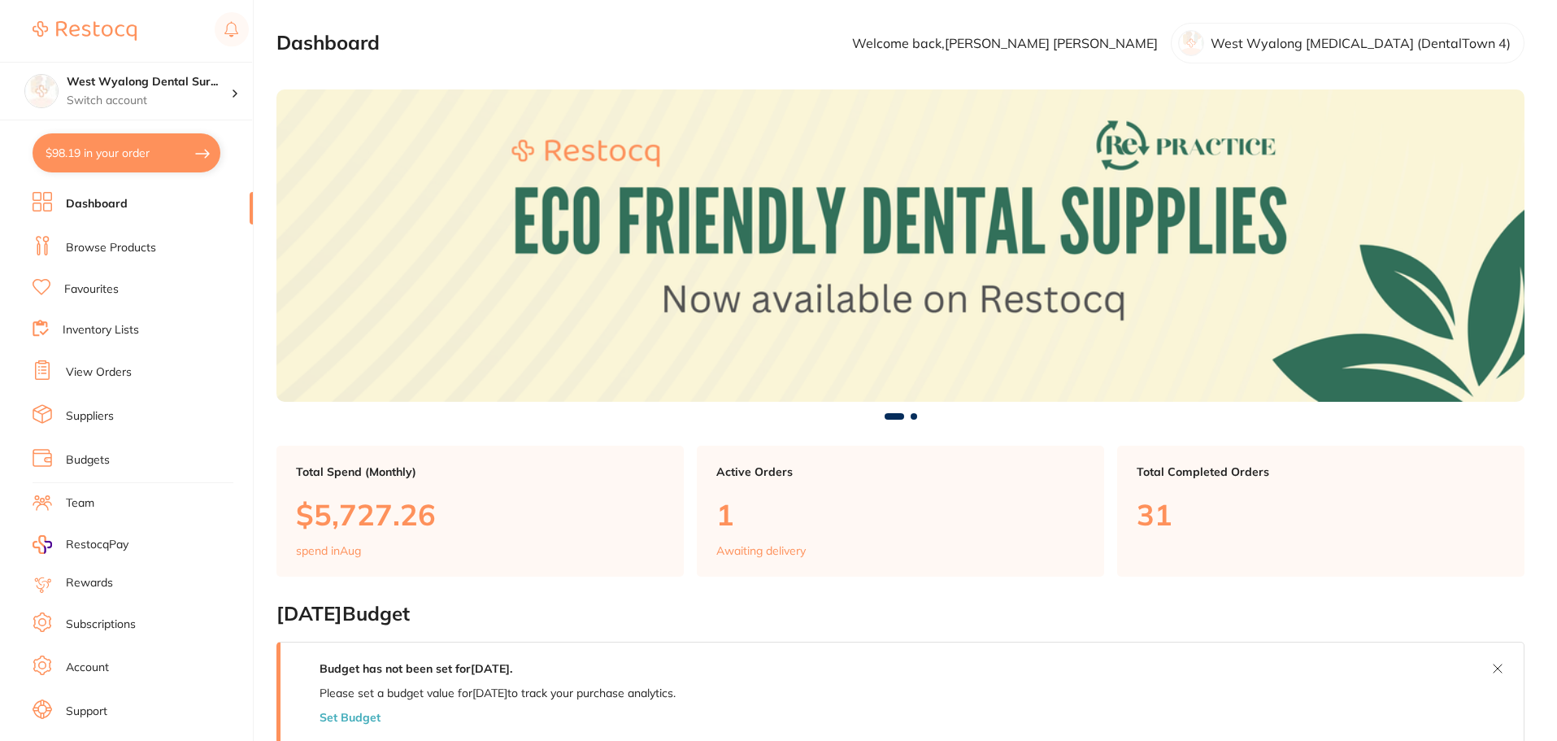 Image resolution: width=1557 pixels, height=741 pixels. Describe the element at coordinates (86, 712) in the screenshot. I see `a: Support` at that location.